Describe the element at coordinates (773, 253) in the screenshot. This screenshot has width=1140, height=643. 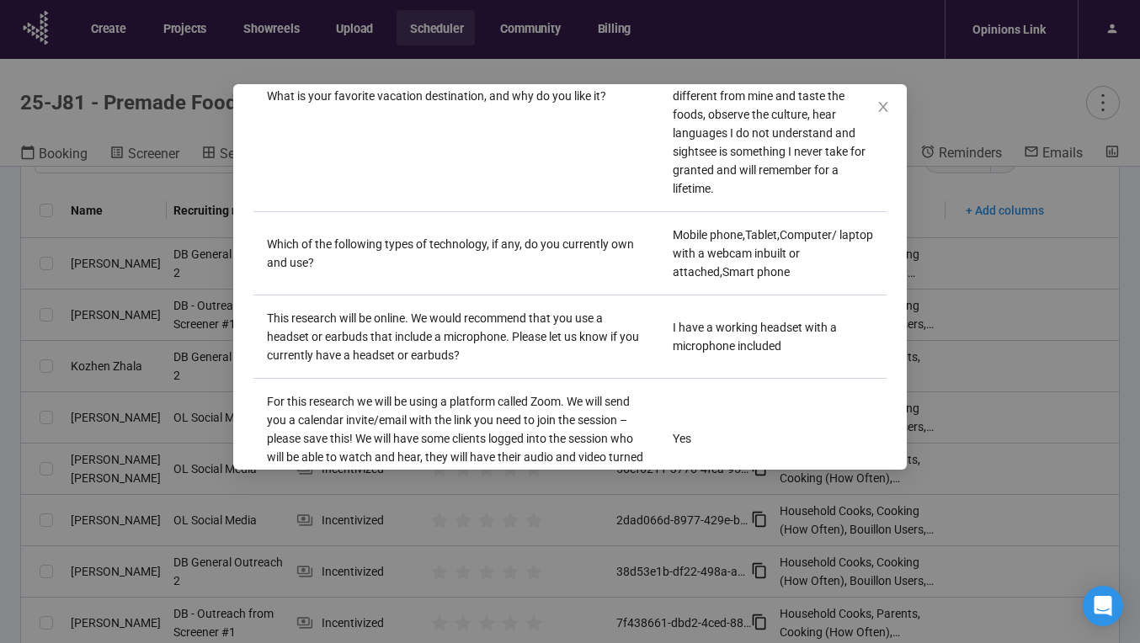
I see `td: Mobile phone , Tablet , Computer/ laptop with a webcam inbuilt or attached , Smart phone` at that location.